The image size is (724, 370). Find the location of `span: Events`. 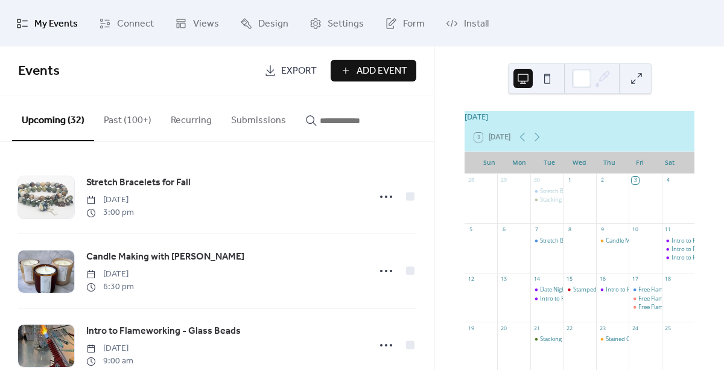

span: Events is located at coordinates (39, 71).